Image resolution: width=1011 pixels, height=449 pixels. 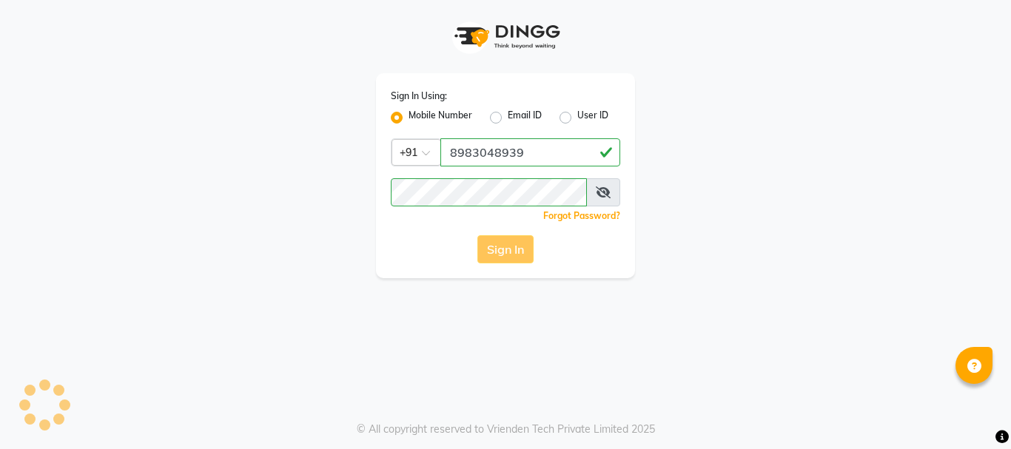 I want to click on label: Sign In Using:, so click(x=419, y=96).